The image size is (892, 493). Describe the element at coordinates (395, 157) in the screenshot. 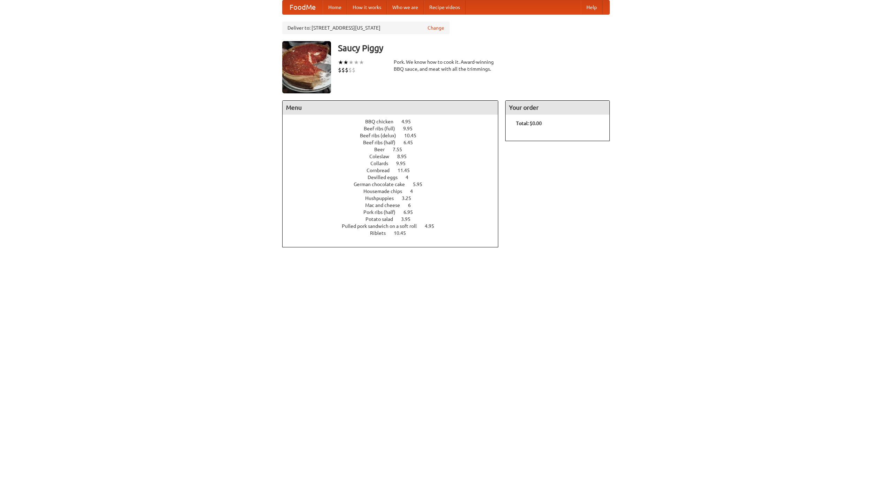

I see `a: Coleslaw 8.95` at that location.